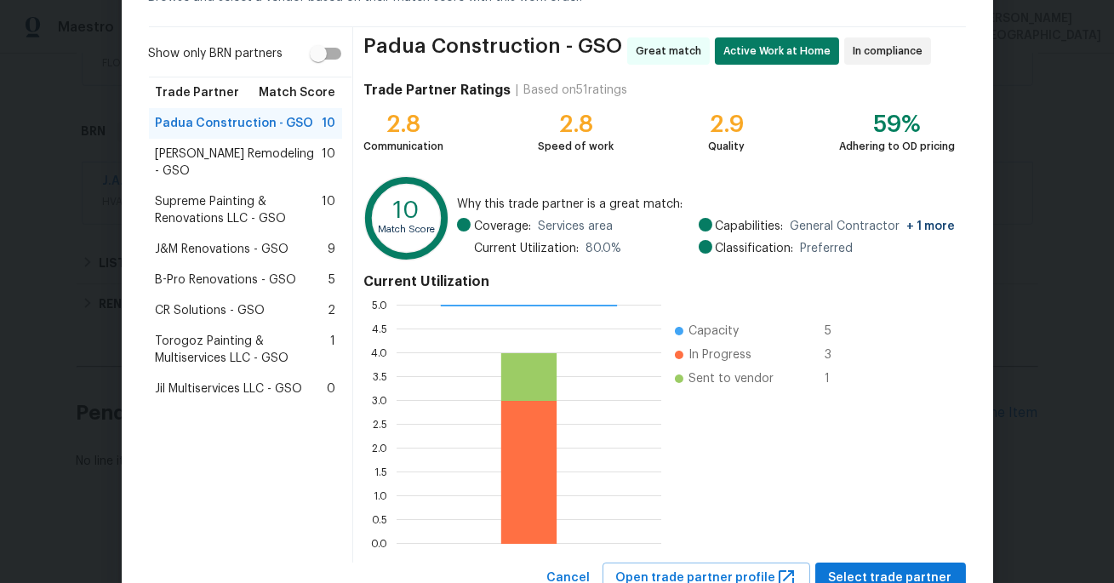  Describe the element at coordinates (502, 226) in the screenshot. I see `span: Coverage:` at that location.